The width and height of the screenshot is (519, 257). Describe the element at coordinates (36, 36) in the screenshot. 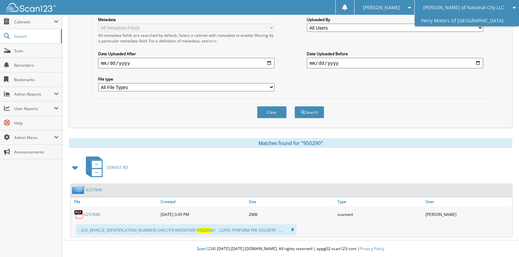

I see `span: Search` at that location.